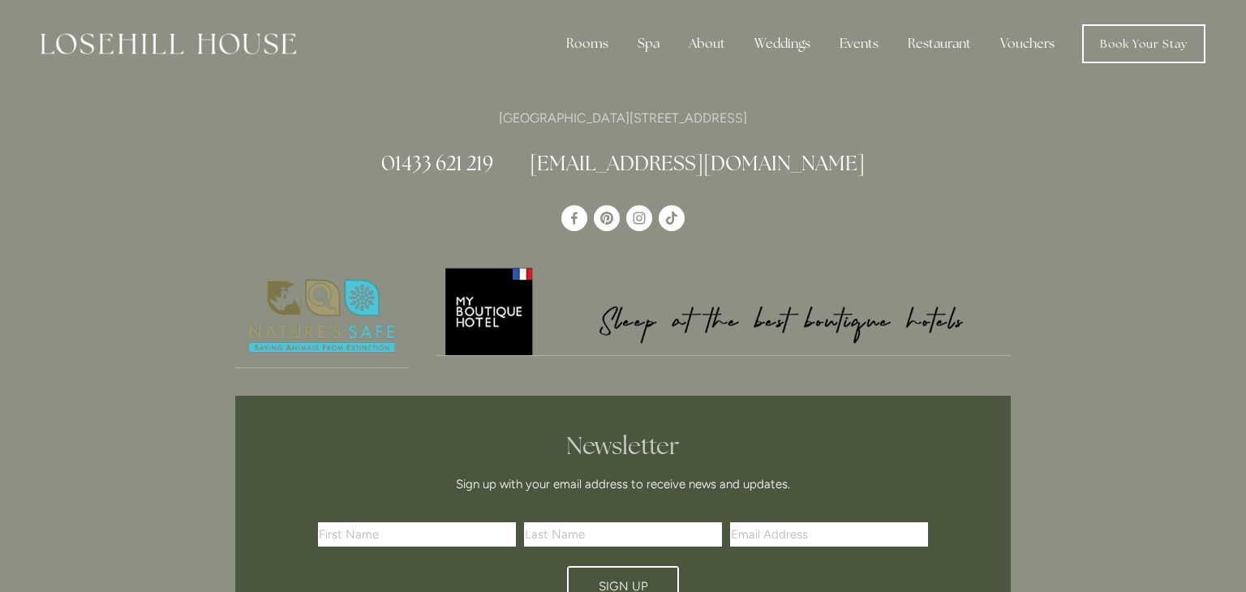 Image resolution: width=1246 pixels, height=592 pixels. What do you see at coordinates (574, 218) in the screenshot?
I see `a: Losehill House Hotel & Spa` at bounding box center [574, 218].